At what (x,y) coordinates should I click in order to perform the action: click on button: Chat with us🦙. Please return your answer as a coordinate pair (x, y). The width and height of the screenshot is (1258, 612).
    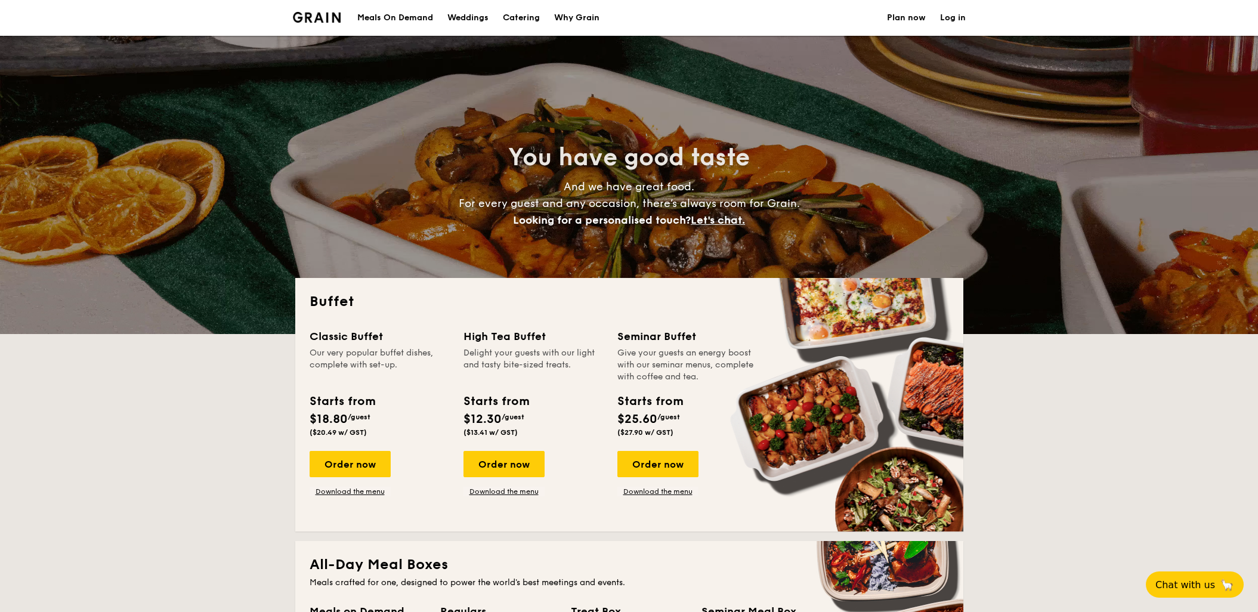
    Looking at the image, I should click on (1194, 584).